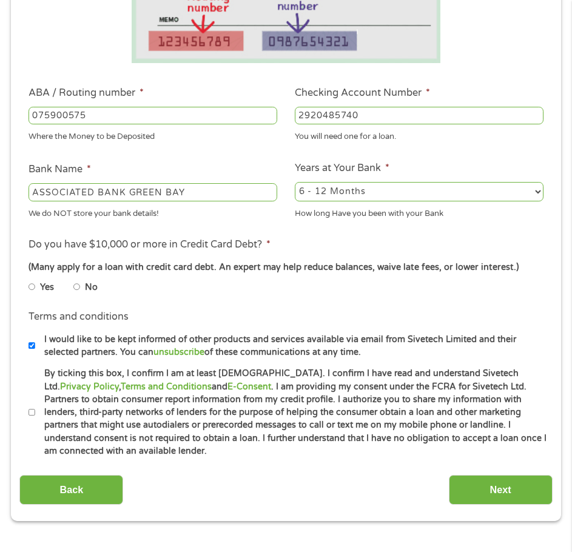 The width and height of the screenshot is (572, 552). I want to click on label: I would like to be kept informed of other products and services available via email from Sivetech..., so click(292, 346).